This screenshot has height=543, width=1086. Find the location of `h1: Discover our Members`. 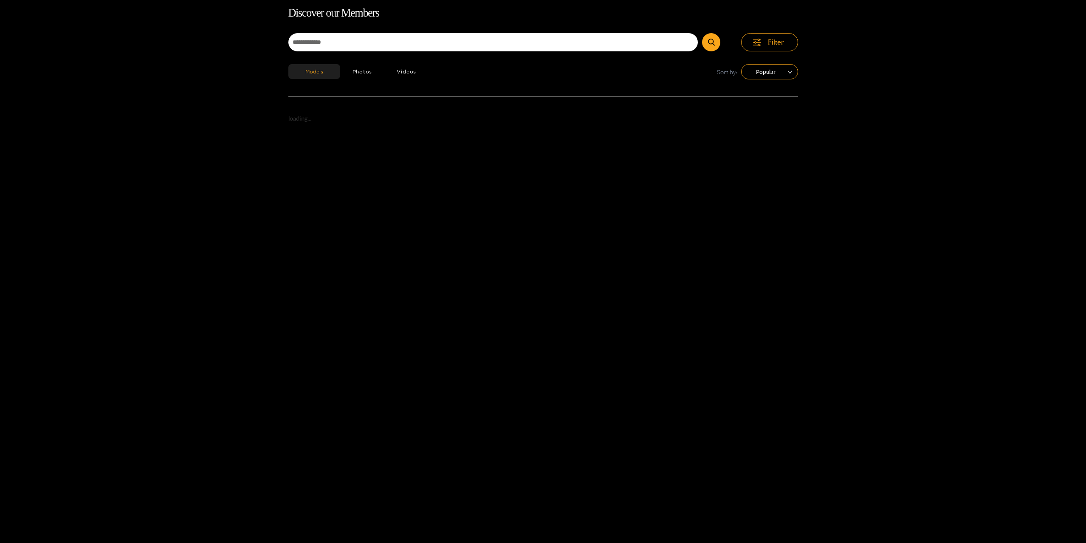

h1: Discover our Members is located at coordinates (543, 13).